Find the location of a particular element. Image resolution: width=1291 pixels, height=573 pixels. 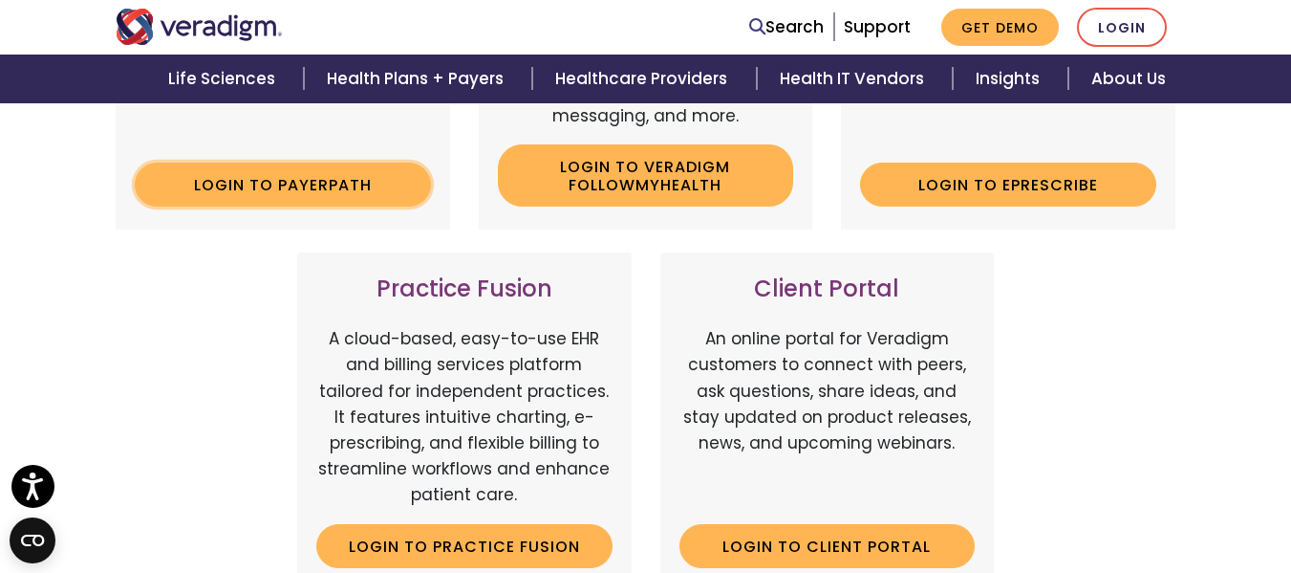

a: Life Sciences is located at coordinates (225, 78).